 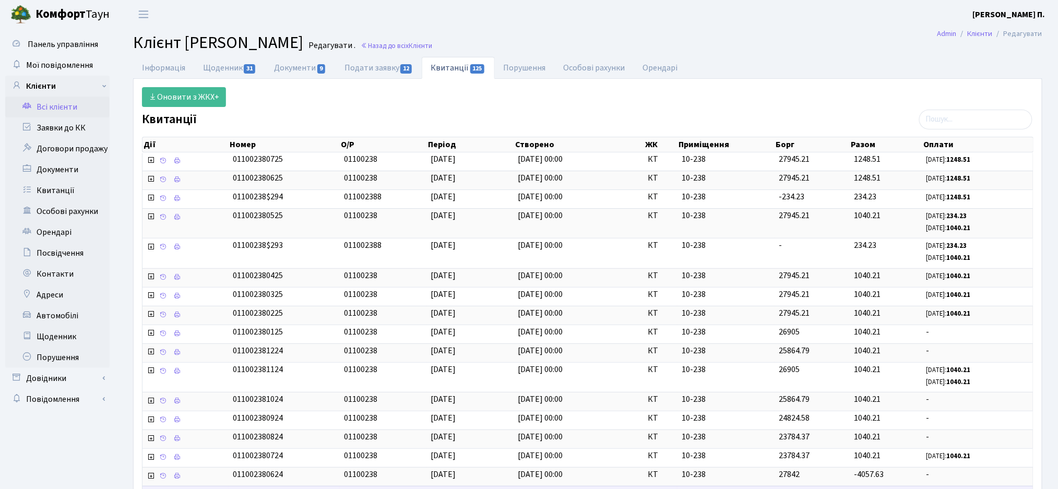 What do you see at coordinates (525, 68) in the screenshot?
I see `a: Порушення` at bounding box center [525, 68].